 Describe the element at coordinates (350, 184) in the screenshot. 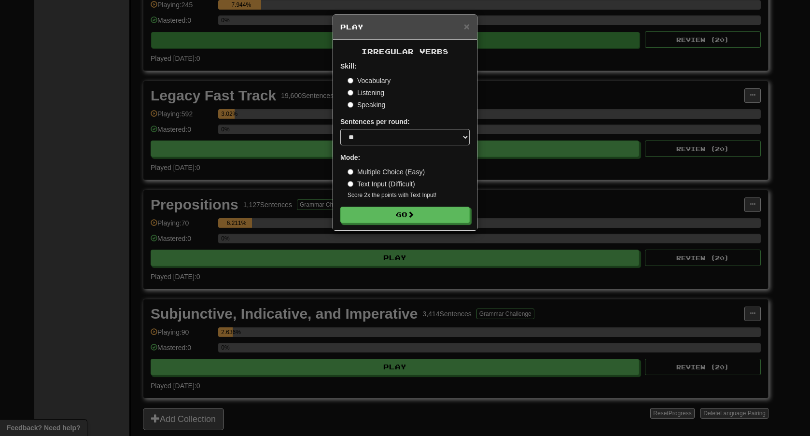

I see `input: Text Input (Difficult)` at that location.